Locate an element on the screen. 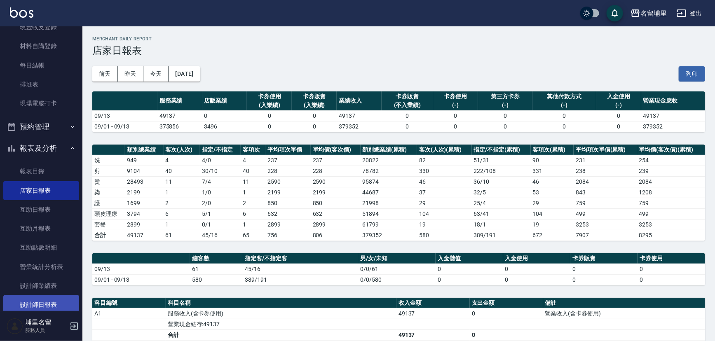 The width and height of the screenshot is (715, 341). div: 卡券販賣 is located at coordinates (407, 96).